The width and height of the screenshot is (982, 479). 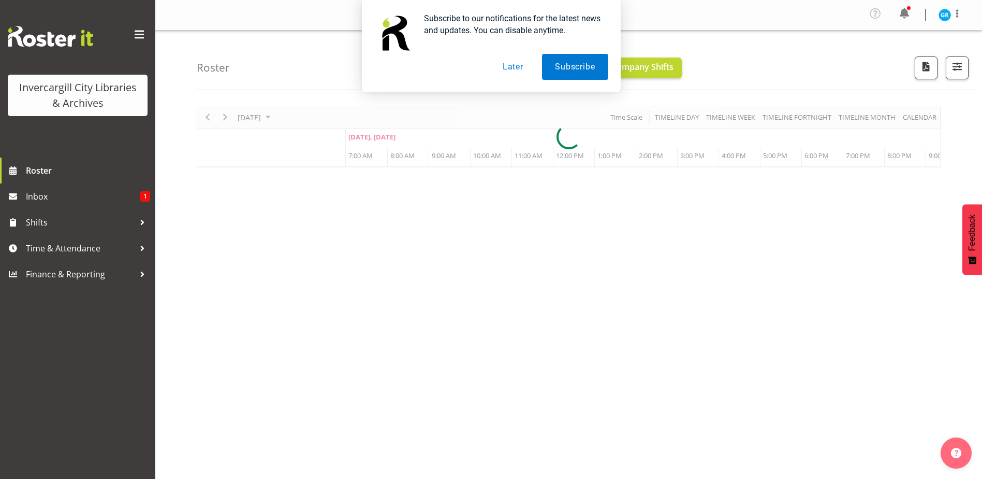 I want to click on div: Invercargill City Libraries & Archives, so click(x=78, y=95).